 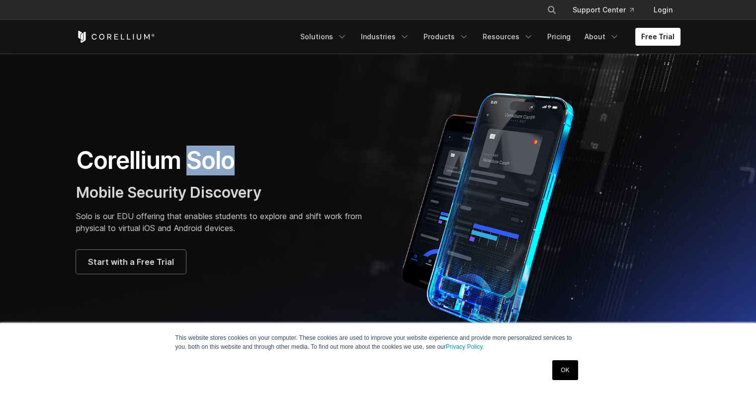 What do you see at coordinates (131, 262) in the screenshot?
I see `a: Start with a Free Trial` at bounding box center [131, 262].